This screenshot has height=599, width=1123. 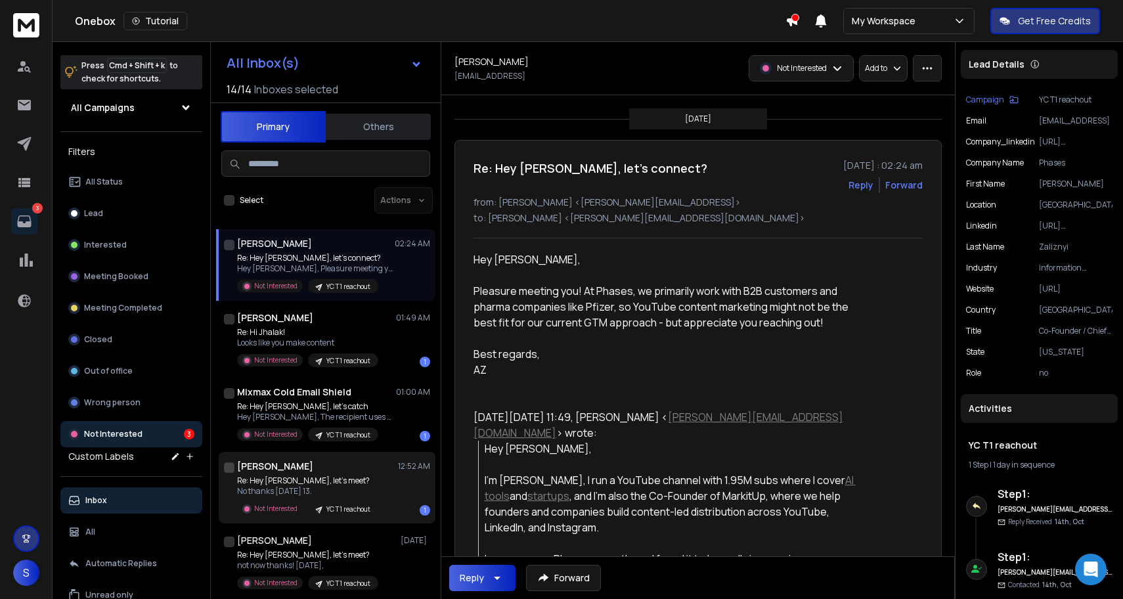 I want to click on button: Primary, so click(x=273, y=127).